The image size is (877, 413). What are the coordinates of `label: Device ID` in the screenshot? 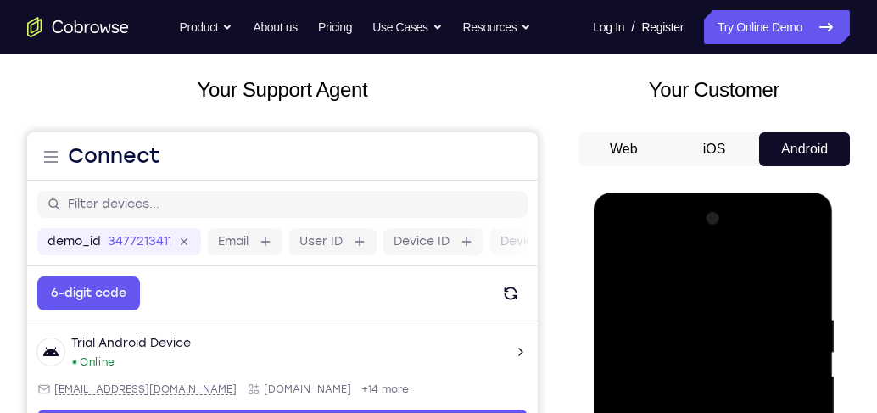 It's located at (395, 109).